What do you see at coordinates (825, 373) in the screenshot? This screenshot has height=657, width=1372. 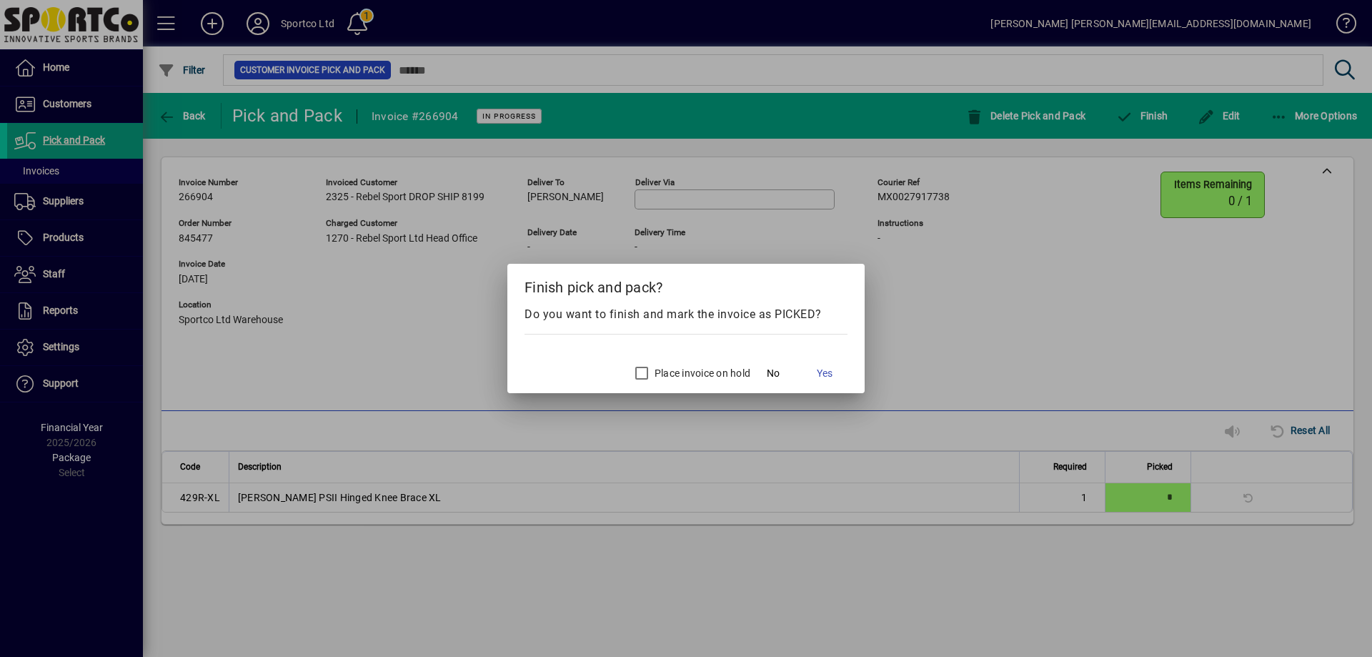 I see `button: Yes` at bounding box center [825, 373].